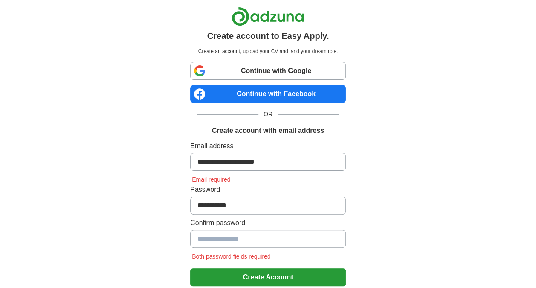  What do you see at coordinates (268, 94) in the screenshot?
I see `a: Continue with Facebook` at bounding box center [268, 94].